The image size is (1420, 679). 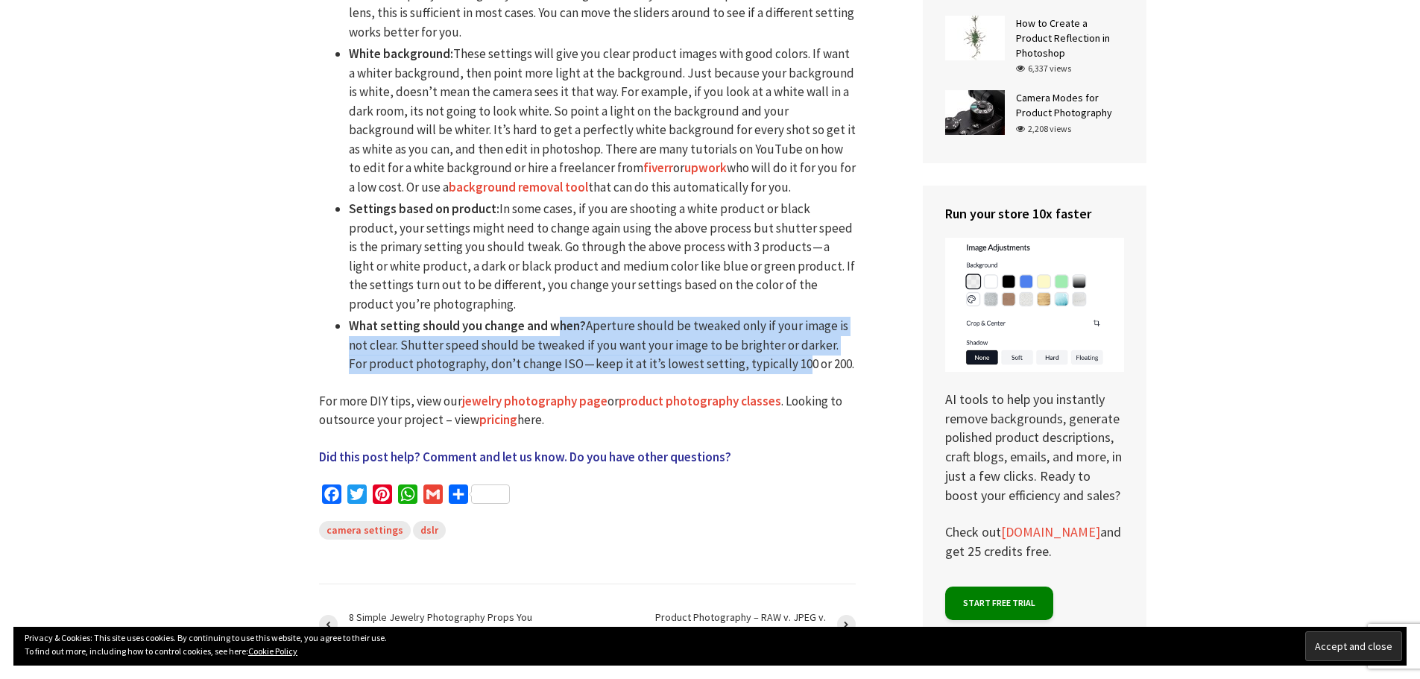 What do you see at coordinates (602, 345) in the screenshot?
I see `li: Aperture should be tweaked only if your image is not clear. Shutter speed should be tweaked if yo...` at bounding box center [602, 345].